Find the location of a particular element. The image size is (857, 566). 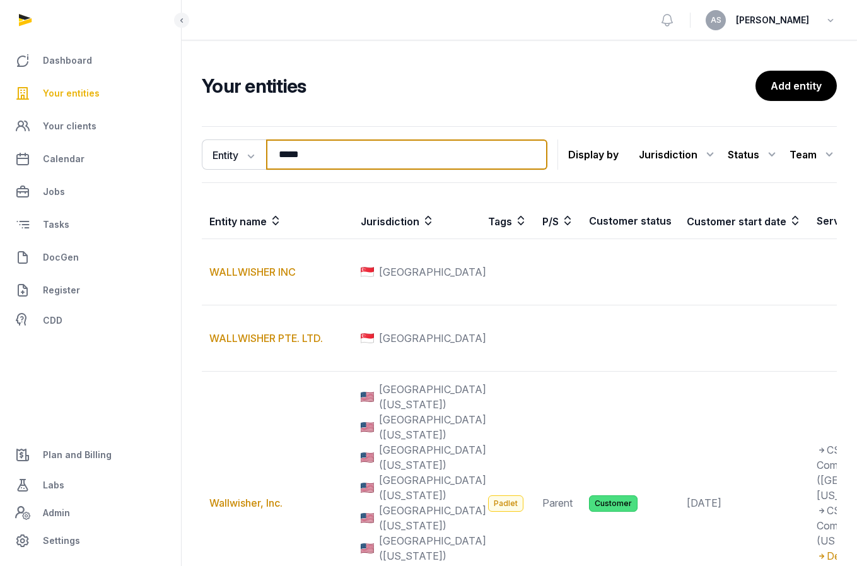

span: Admin is located at coordinates (56, 513).